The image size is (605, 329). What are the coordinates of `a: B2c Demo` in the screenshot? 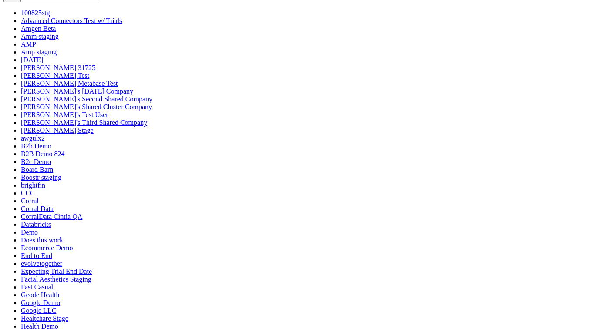 It's located at (36, 162).